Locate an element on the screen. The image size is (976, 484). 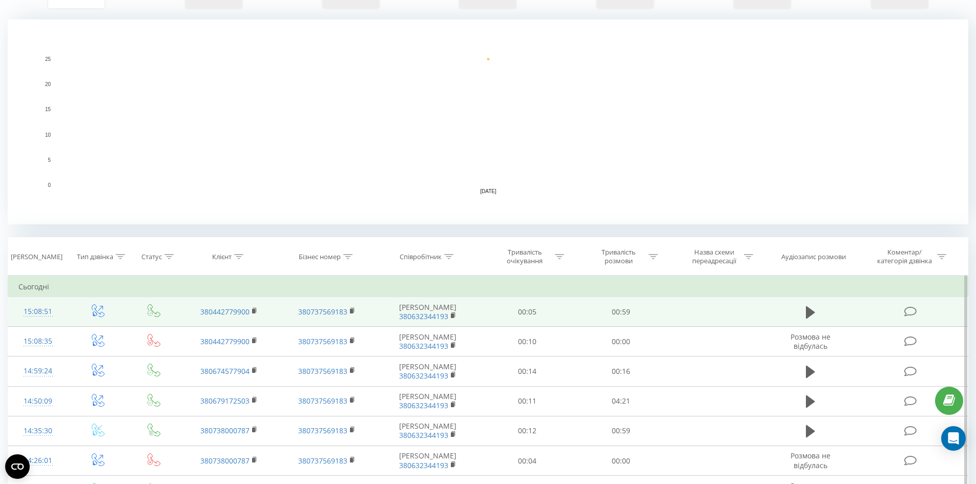
div: 14:50:09 is located at coordinates (38, 401).